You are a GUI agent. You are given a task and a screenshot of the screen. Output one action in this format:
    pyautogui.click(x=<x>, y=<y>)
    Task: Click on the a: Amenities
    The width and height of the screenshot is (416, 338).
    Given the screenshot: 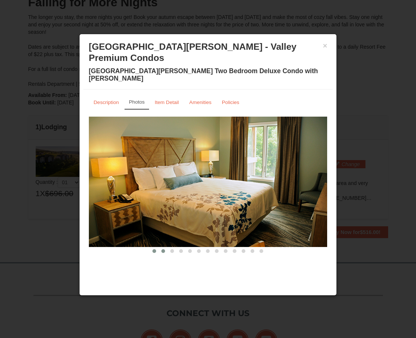 What is the action you would take?
    pyautogui.click(x=200, y=102)
    